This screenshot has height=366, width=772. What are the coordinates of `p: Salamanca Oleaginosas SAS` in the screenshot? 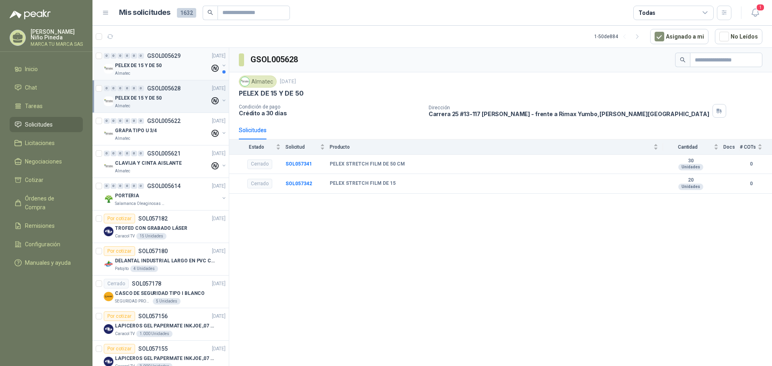 It's located at (140, 204).